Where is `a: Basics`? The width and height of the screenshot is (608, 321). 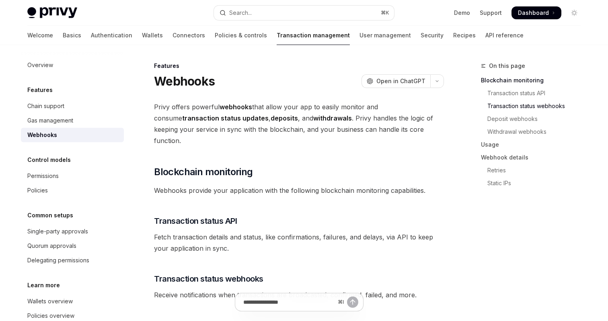
a: Basics is located at coordinates (72, 35).